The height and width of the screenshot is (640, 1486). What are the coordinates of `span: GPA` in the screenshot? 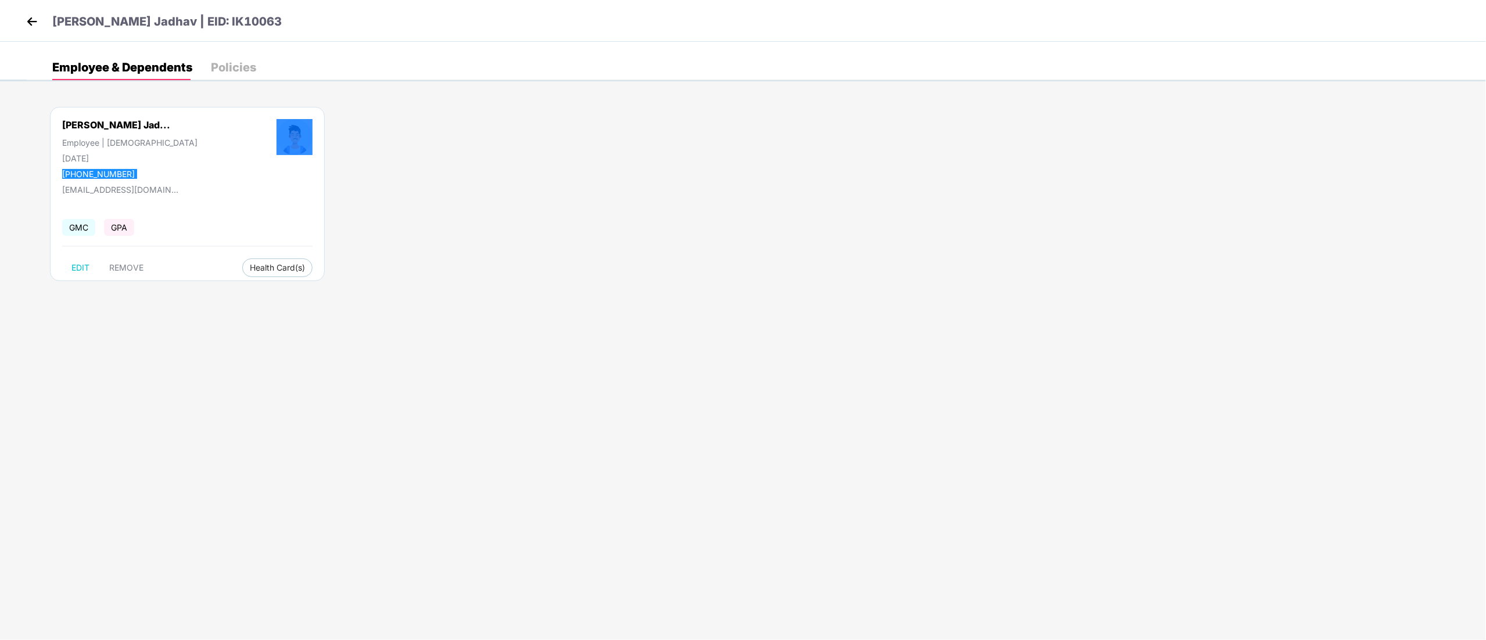 It's located at (119, 227).